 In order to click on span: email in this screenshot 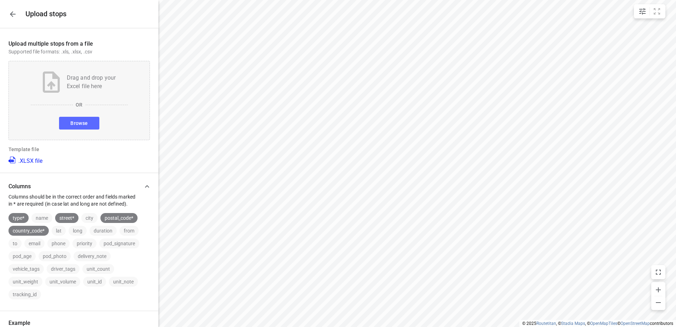, I will do `click(34, 243)`.